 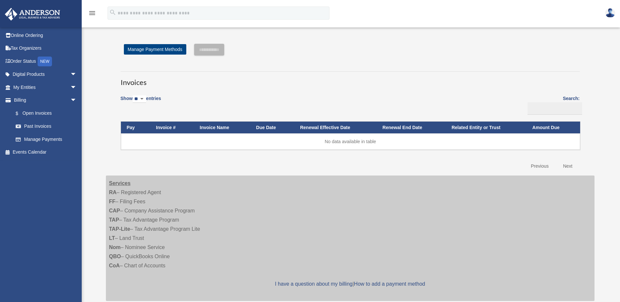 What do you see at coordinates (486, 127) in the screenshot?
I see `th: Related Entity or Trust: activate to sort column ascending` at bounding box center [486, 127].